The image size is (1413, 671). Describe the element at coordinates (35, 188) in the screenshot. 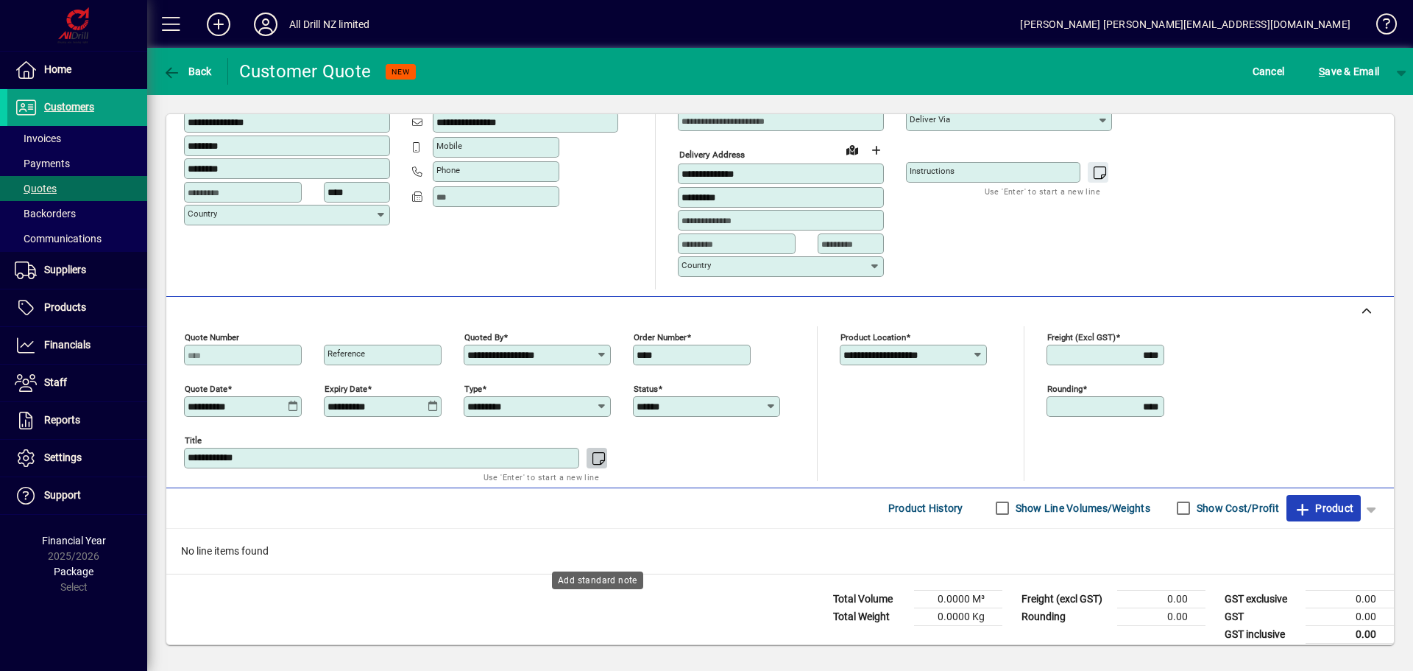

I see `span: Quotes` at that location.